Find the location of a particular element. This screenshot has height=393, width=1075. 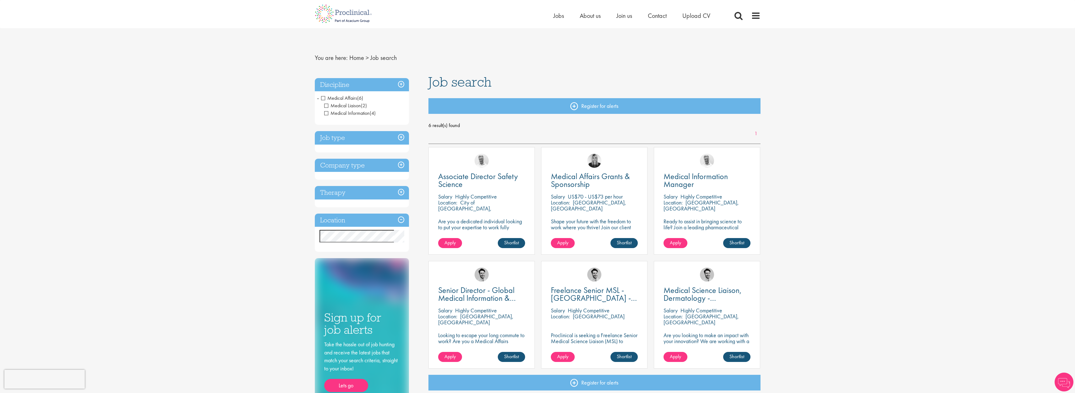

span: Associate Director Safety Science is located at coordinates (478, 180).